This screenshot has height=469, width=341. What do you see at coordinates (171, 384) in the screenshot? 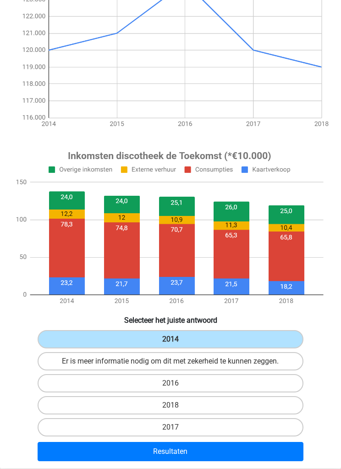
I see `label: 2016` at bounding box center [171, 384].